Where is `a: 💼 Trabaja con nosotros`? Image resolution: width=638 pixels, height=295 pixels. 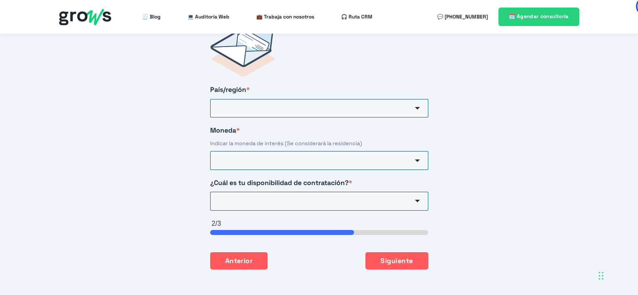 a: 💼 Trabaja con nosotros is located at coordinates (285, 17).